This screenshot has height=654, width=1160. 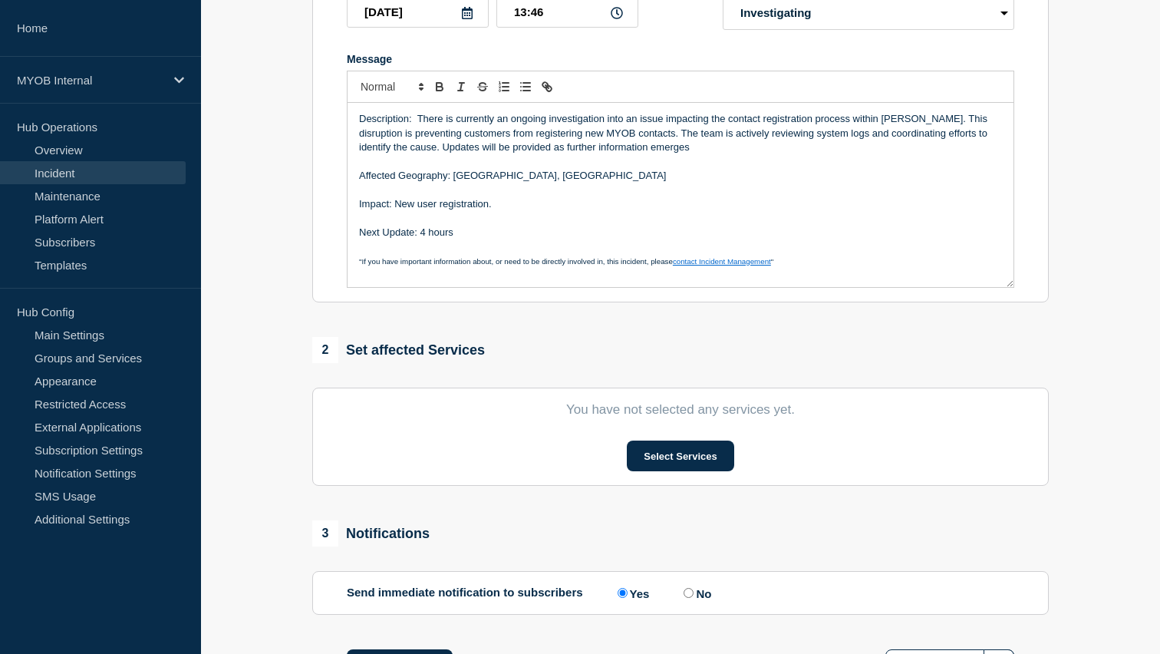 I want to click on button: Toggle ordered list, so click(x=504, y=87).